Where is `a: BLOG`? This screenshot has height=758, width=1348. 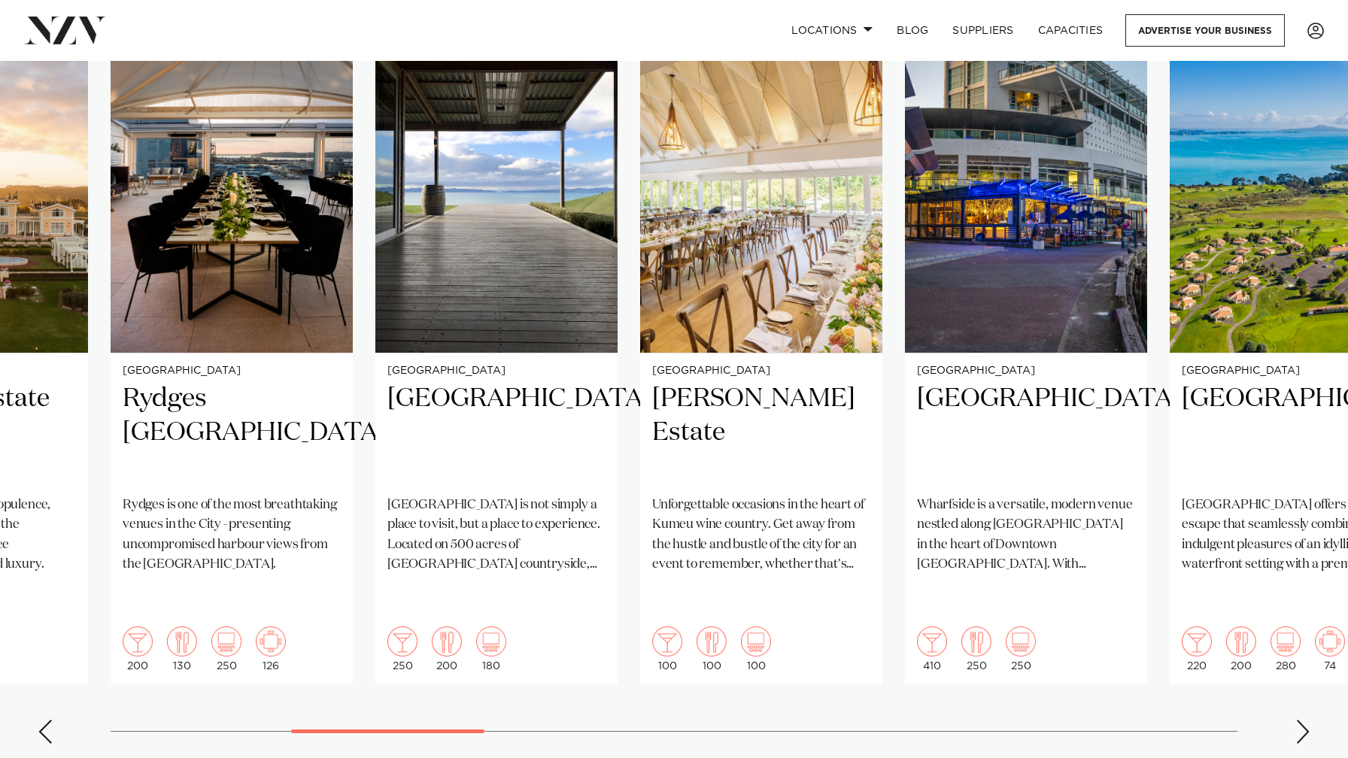
a: BLOG is located at coordinates (912, 30).